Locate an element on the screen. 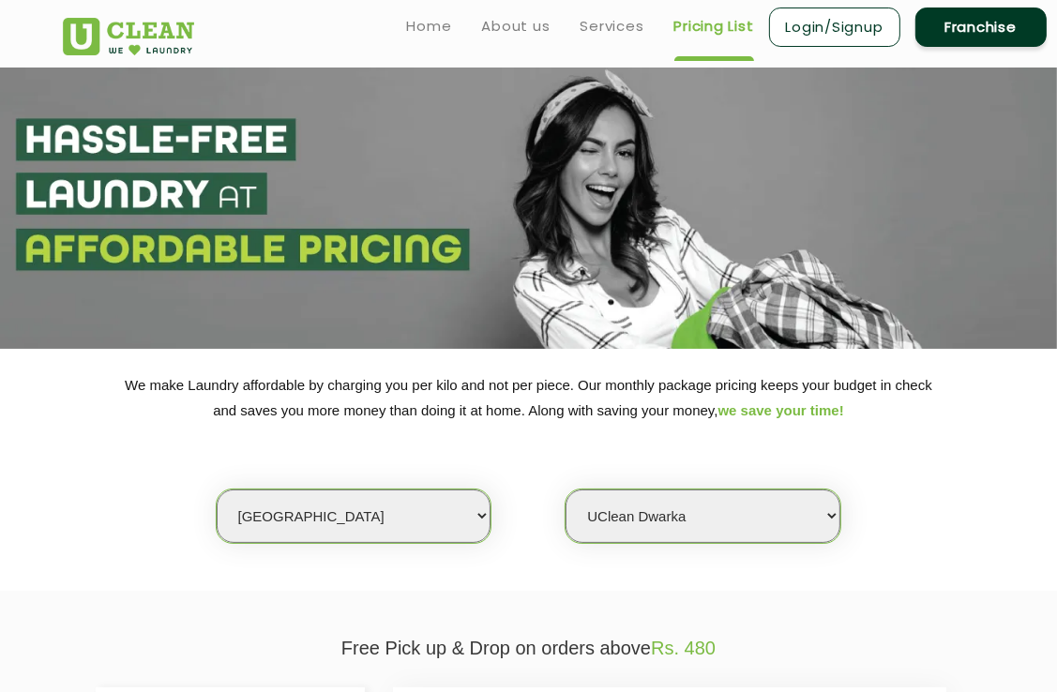 The width and height of the screenshot is (1057, 692). a: Pricing List is located at coordinates (714, 26).